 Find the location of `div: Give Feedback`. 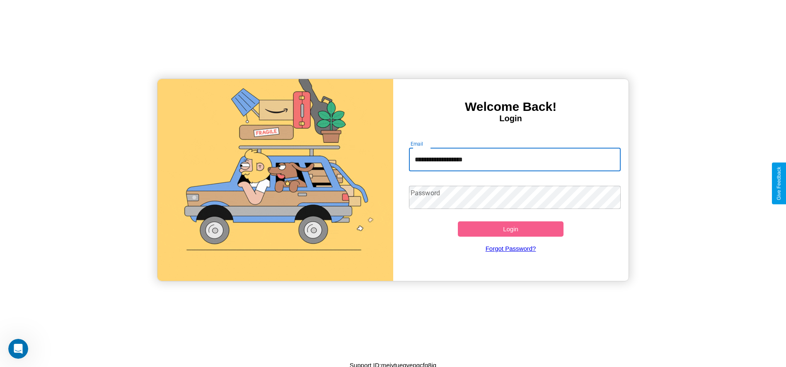

div: Give Feedback is located at coordinates (779, 183).